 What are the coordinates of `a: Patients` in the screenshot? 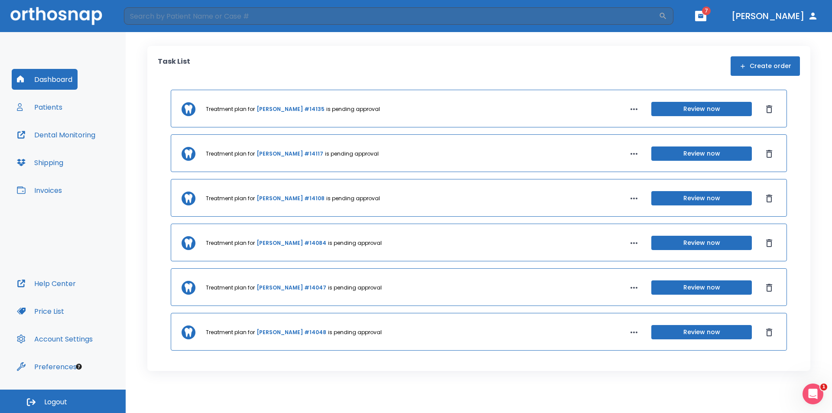 It's located at (39, 107).